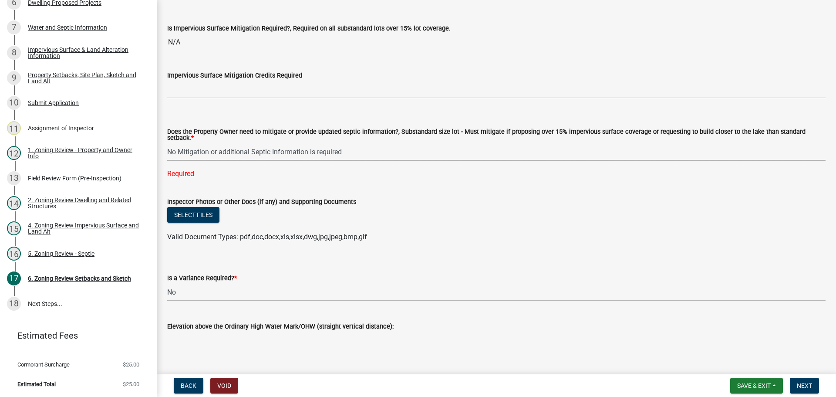 The height and width of the screenshot is (397, 836). What do you see at coordinates (757, 386) in the screenshot?
I see `button: Save & Exit` at bounding box center [757, 386].